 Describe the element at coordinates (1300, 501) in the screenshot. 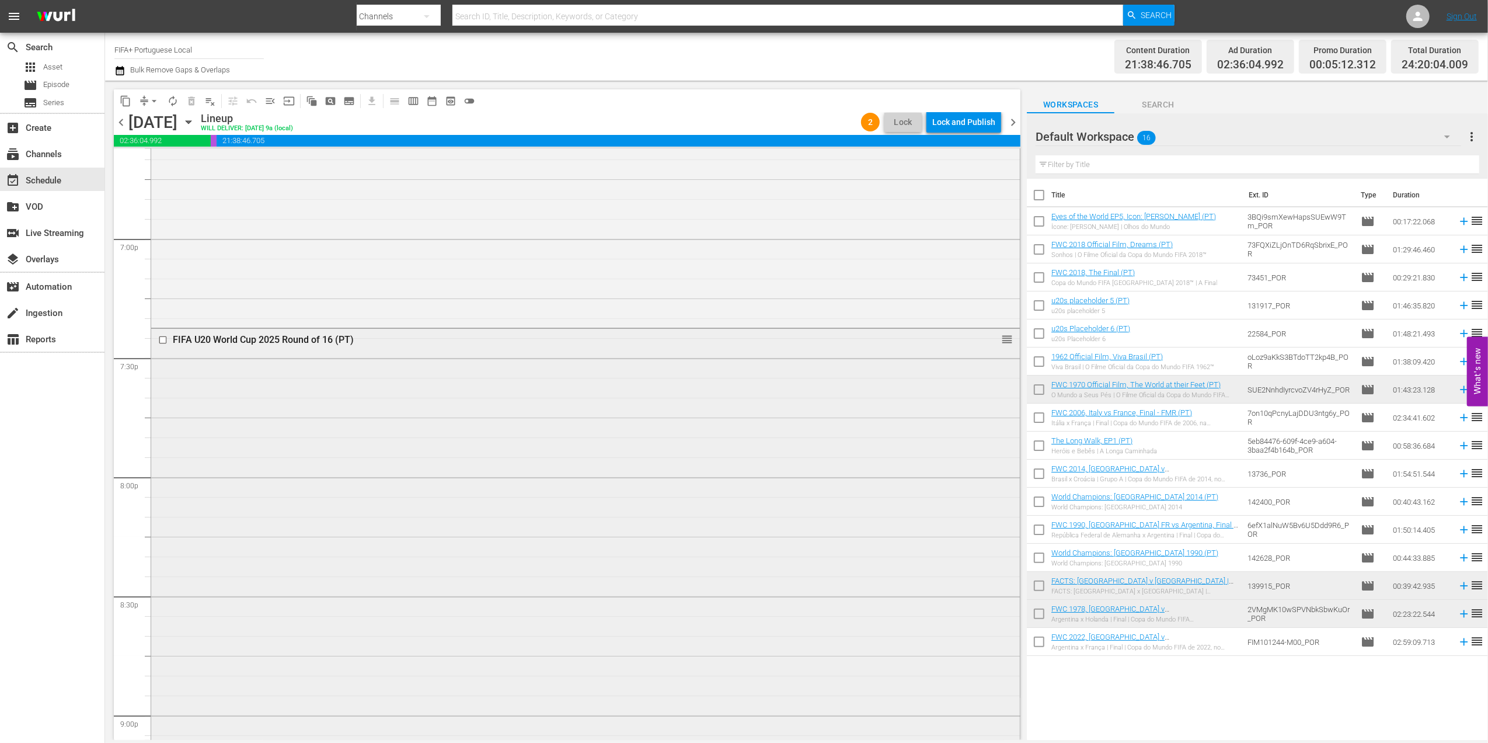

I see `td: 142400_POR` at that location.